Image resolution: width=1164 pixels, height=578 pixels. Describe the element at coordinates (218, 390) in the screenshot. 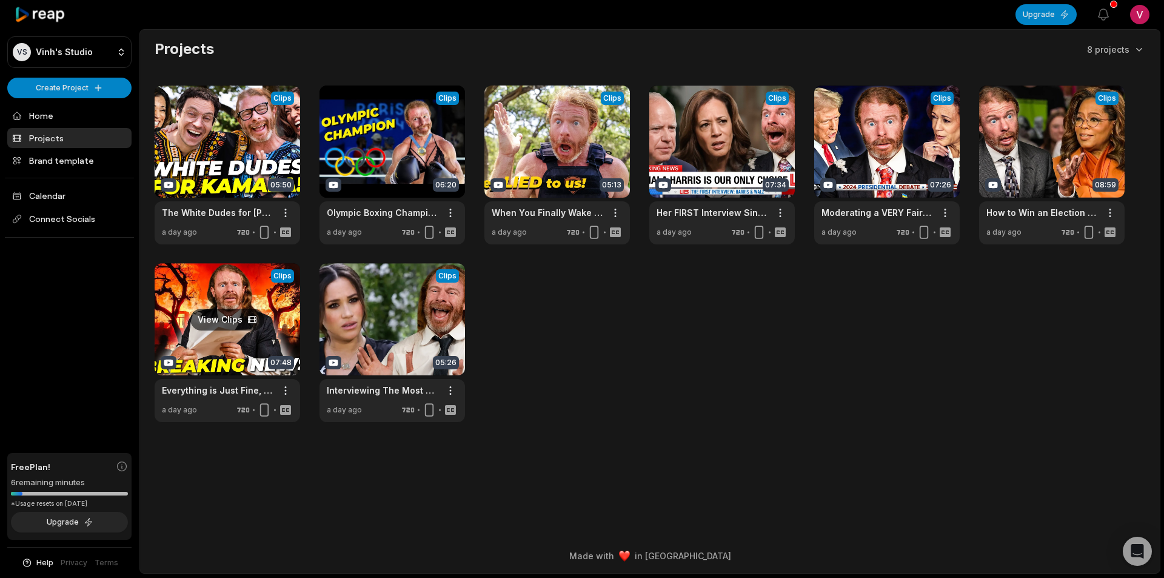

I see `a: Everything is Just Fine, Trust Us - News Update!` at that location.